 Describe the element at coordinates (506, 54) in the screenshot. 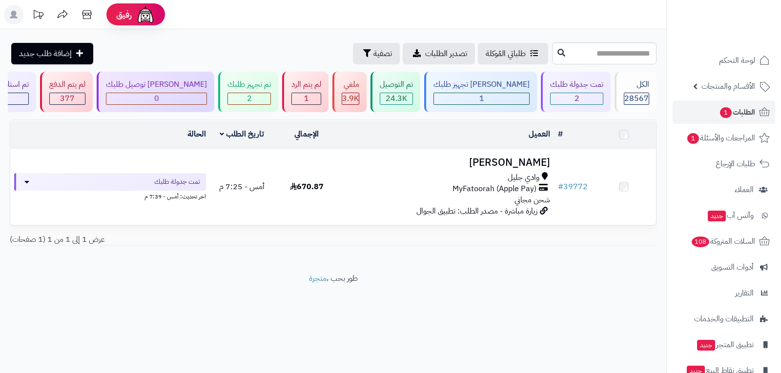

I see `span: طلباتي المُوكلة` at that location.